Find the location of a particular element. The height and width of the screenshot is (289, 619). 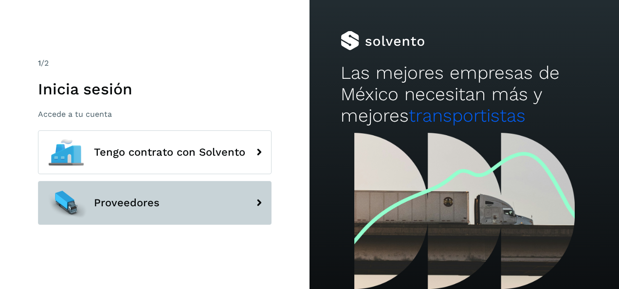

p: Accede a tu cuenta is located at coordinates (155, 114).